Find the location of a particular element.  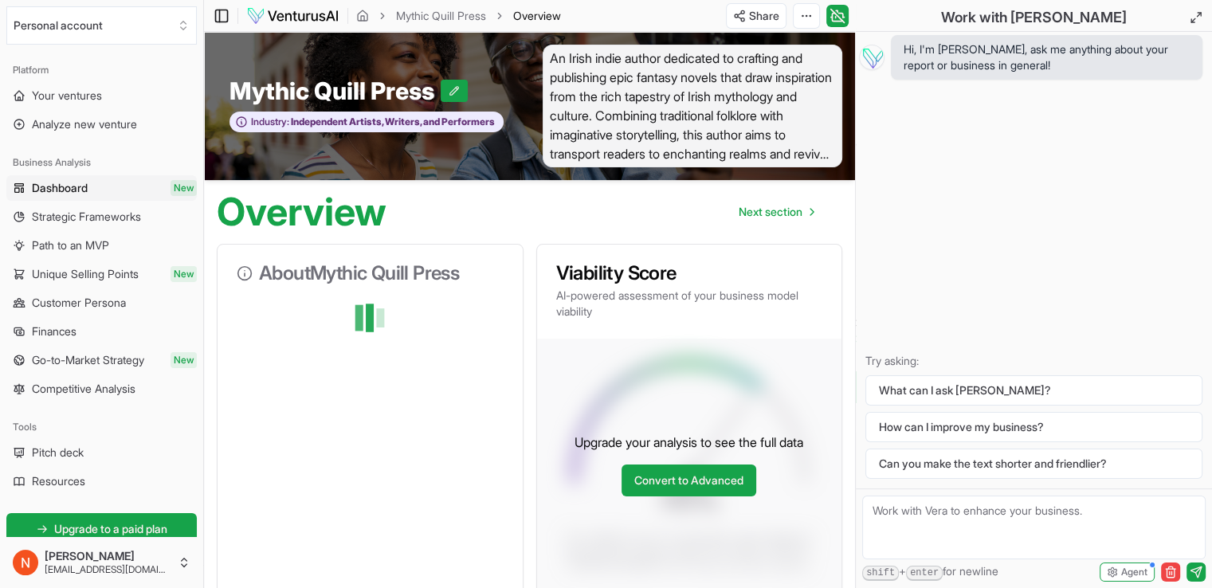

a: Pitch deck is located at coordinates (101, 453).